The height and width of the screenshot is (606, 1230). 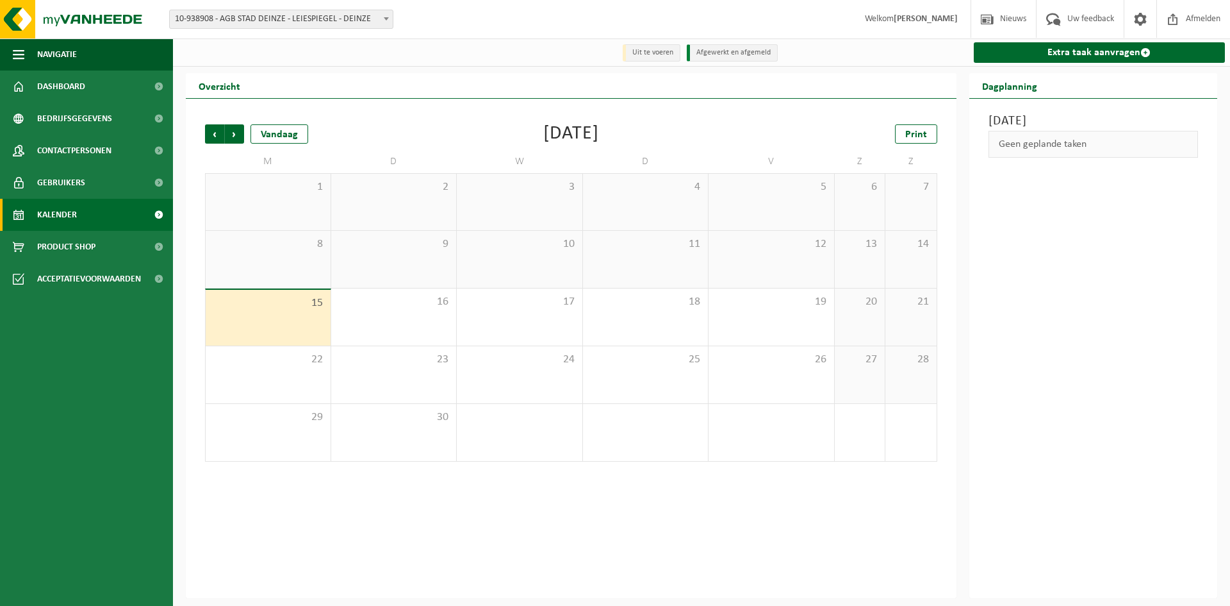 What do you see at coordinates (74, 119) in the screenshot?
I see `span: Bedrijfsgegevens` at bounding box center [74, 119].